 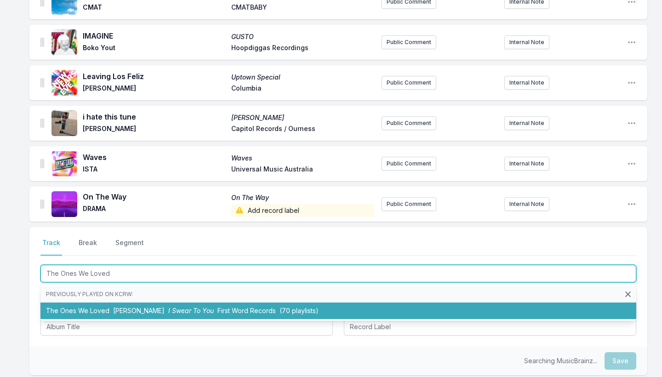 What do you see at coordinates (339, 294) in the screenshot?
I see `li: Previously played on KCRW:` at bounding box center [339, 294].